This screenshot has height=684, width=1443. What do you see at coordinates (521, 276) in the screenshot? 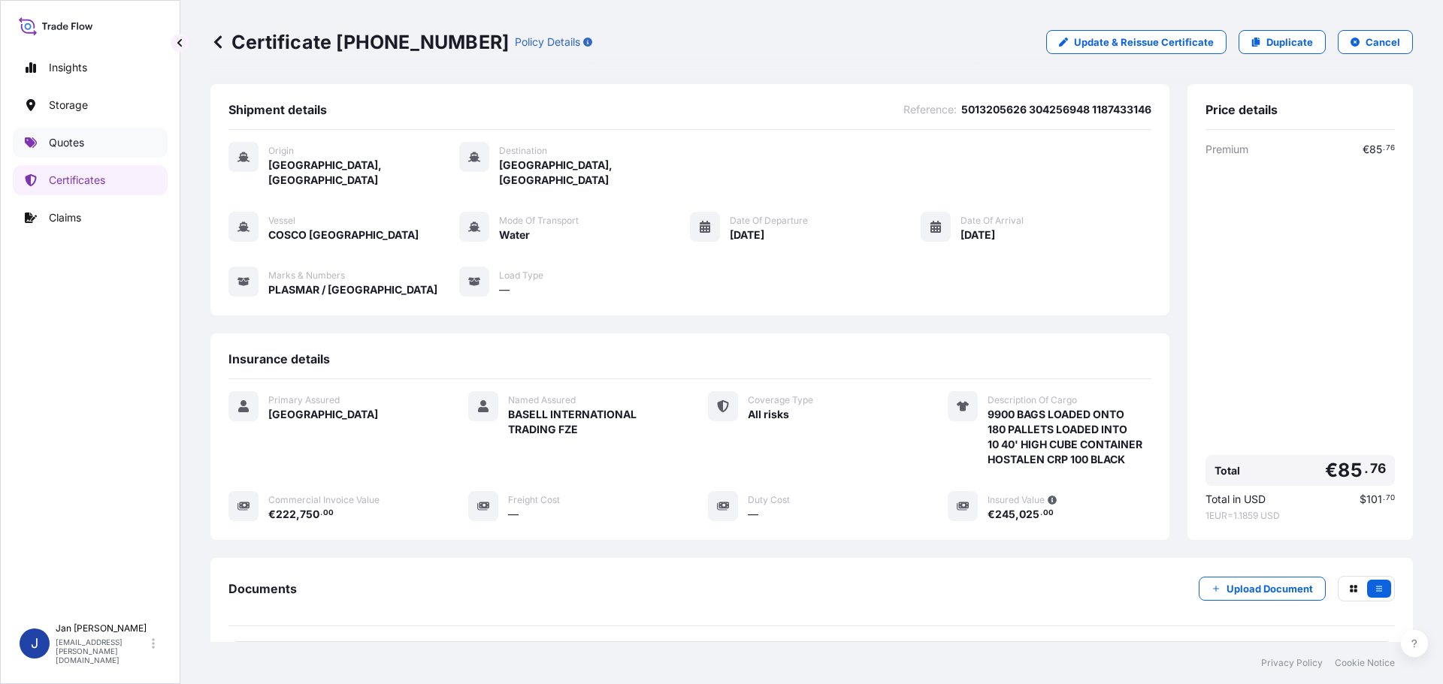
I see `span: Load Type` at bounding box center [521, 276].